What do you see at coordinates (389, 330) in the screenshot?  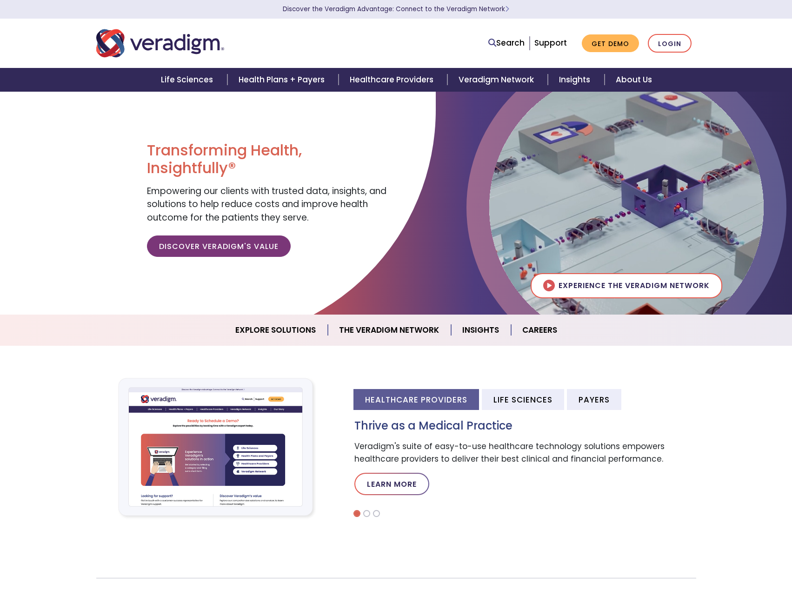 I see `a: The Veradigm Network` at bounding box center [389, 330].